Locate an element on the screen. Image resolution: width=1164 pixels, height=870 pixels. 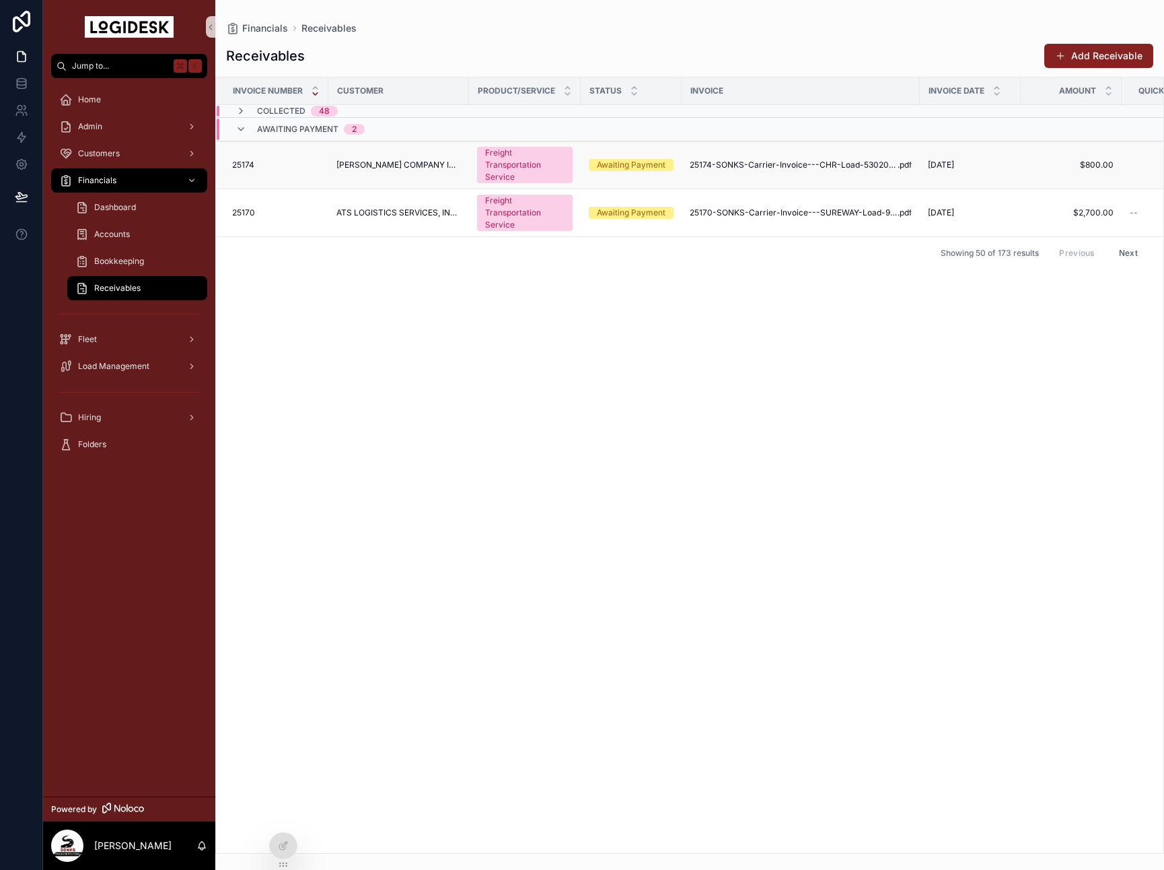
span: Powered by is located at coordinates (74, 809).